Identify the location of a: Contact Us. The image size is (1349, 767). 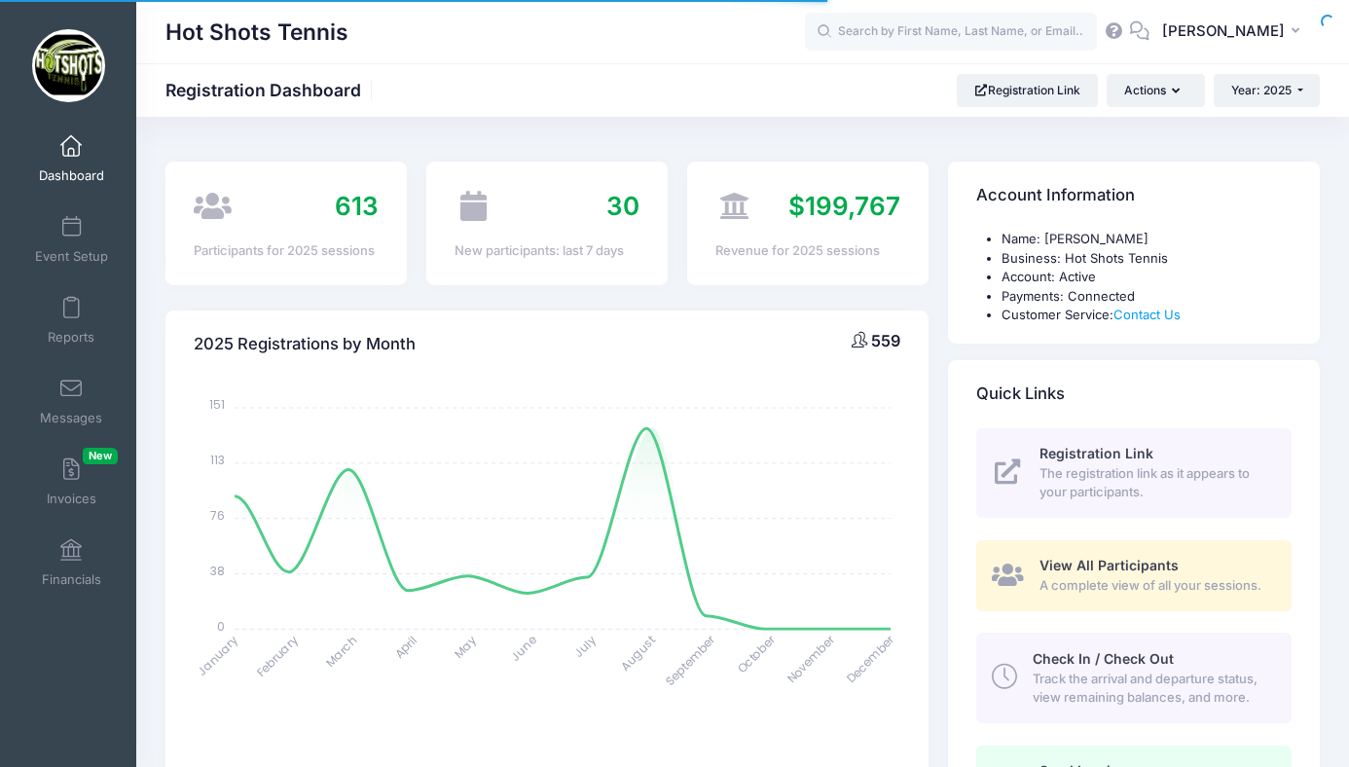
(1146, 314).